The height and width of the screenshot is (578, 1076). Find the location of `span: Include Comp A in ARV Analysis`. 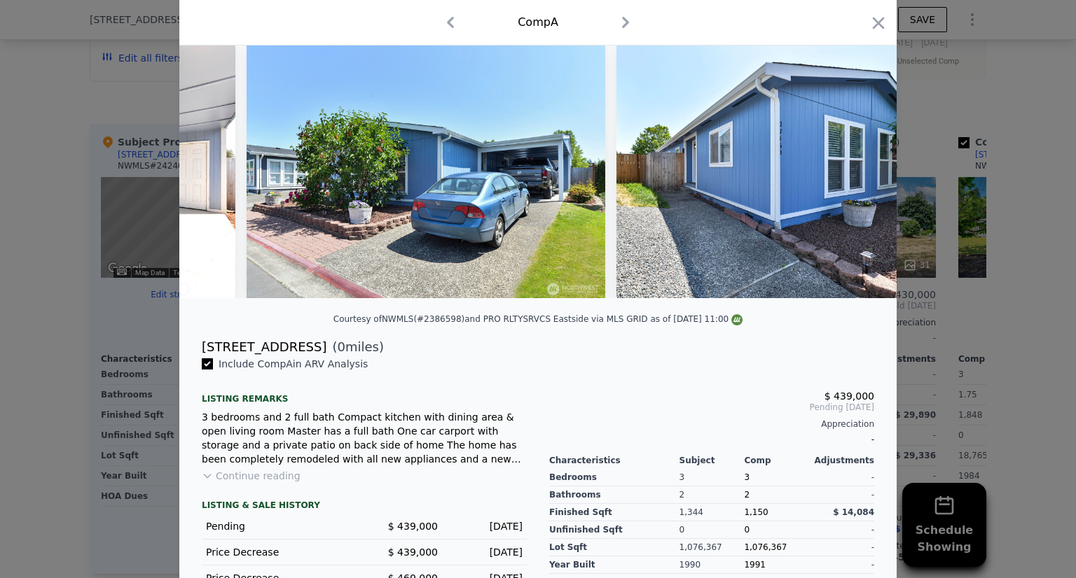

span: Include Comp A in ARV Analysis is located at coordinates (293, 364).